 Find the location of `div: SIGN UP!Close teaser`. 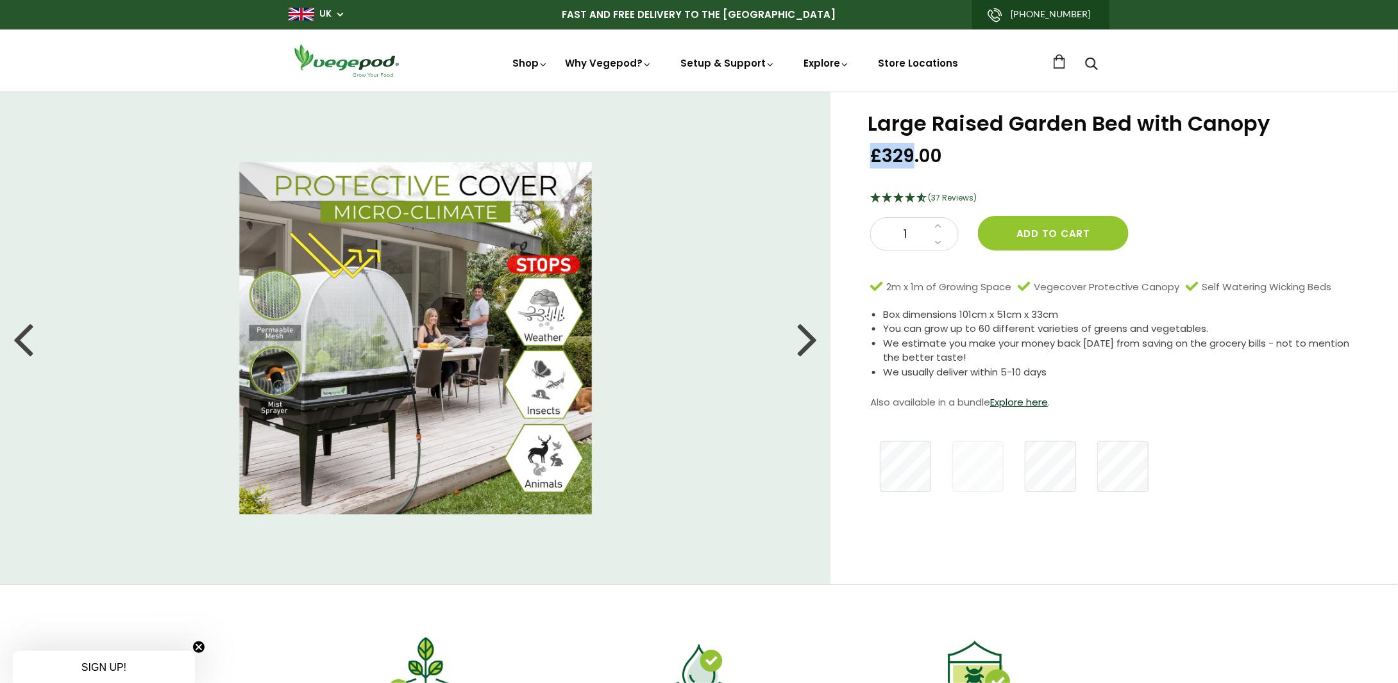

div: SIGN UP!Close teaser is located at coordinates (104, 667).